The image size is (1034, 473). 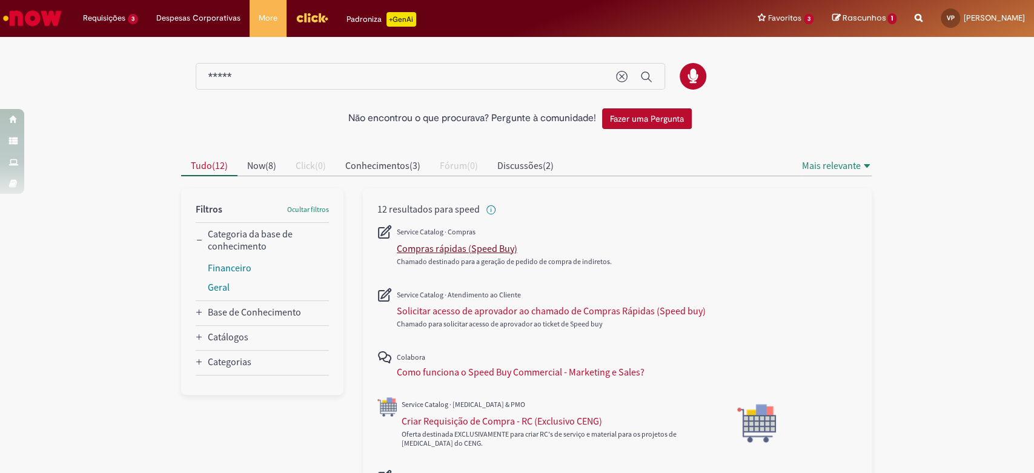 I want to click on span: Despesas Corporativas, so click(x=198, y=18).